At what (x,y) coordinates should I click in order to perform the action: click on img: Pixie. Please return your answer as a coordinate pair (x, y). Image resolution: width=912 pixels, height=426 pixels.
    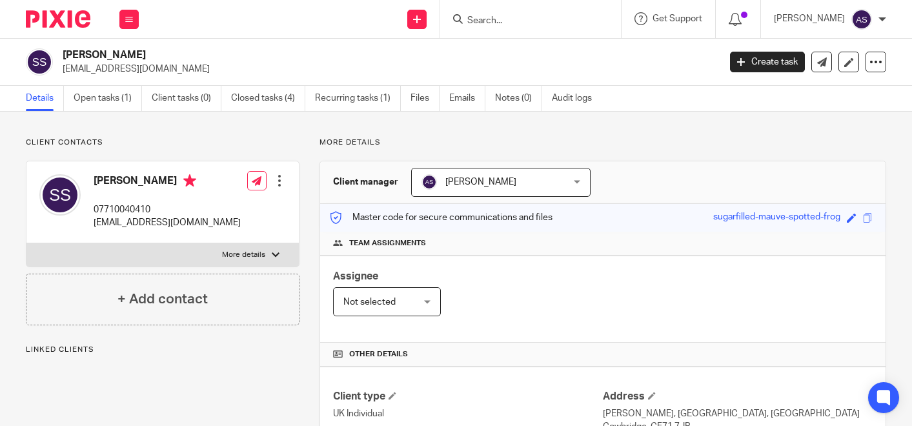
    Looking at the image, I should click on (58, 19).